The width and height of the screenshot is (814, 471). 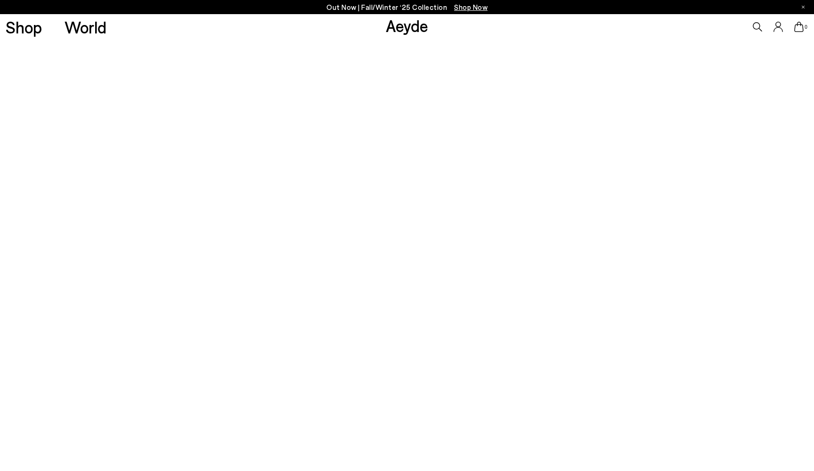 I want to click on span: Navigate to /collections/new-in, so click(x=470, y=7).